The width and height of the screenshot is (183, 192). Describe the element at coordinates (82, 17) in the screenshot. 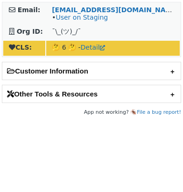

I see `a: User on Staging` at that location.